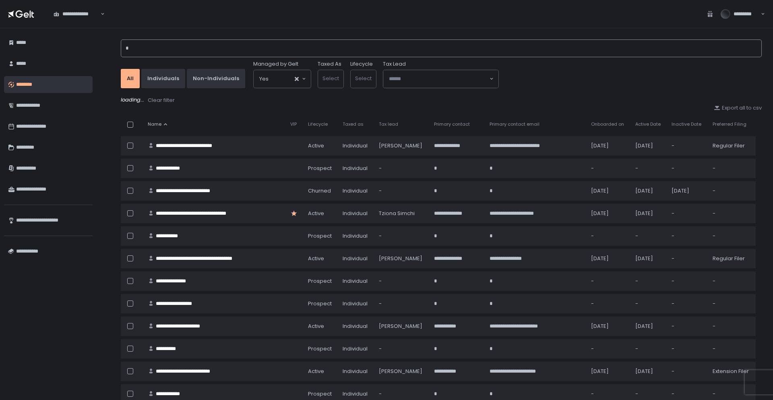  I want to click on div: Non-Individuals, so click(216, 79).